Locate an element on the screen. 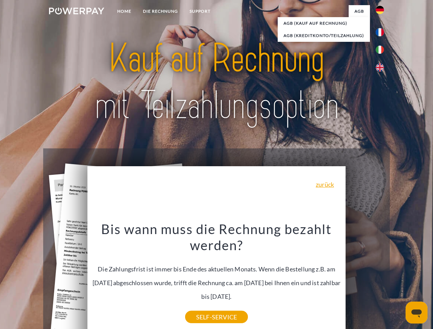 Image resolution: width=433 pixels, height=329 pixels. img: de is located at coordinates (380, 10).